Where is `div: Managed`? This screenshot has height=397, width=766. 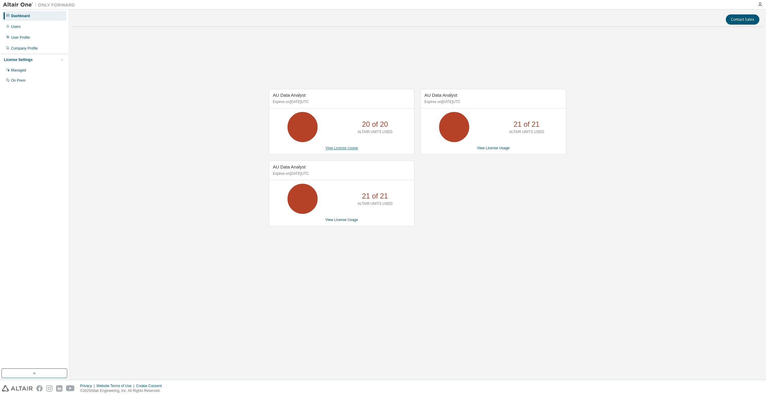
div: Managed is located at coordinates (19, 70).